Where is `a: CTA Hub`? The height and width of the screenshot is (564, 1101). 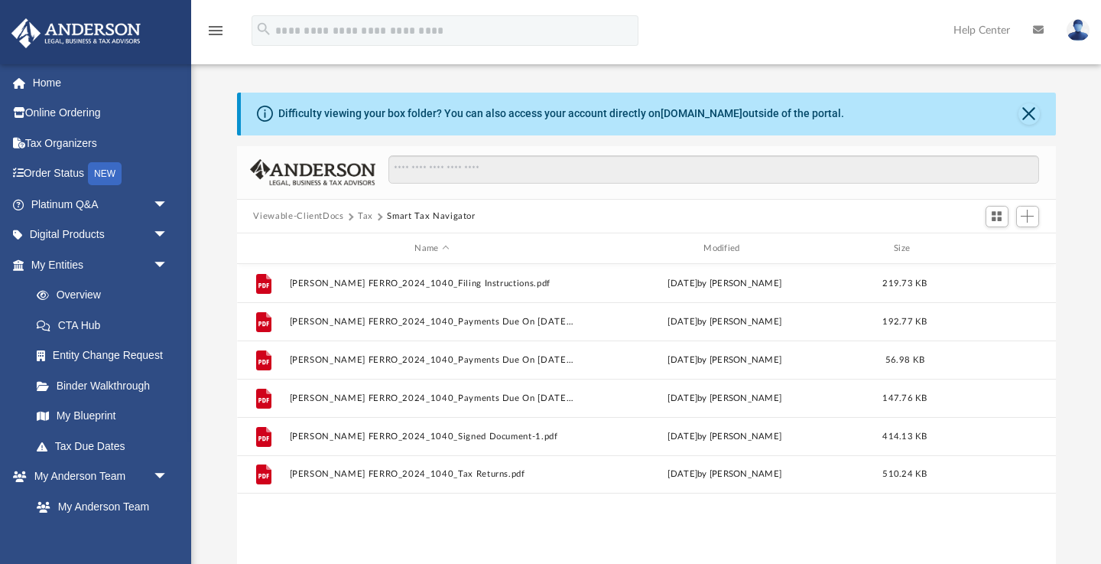
a: CTA Hub is located at coordinates (106, 325).